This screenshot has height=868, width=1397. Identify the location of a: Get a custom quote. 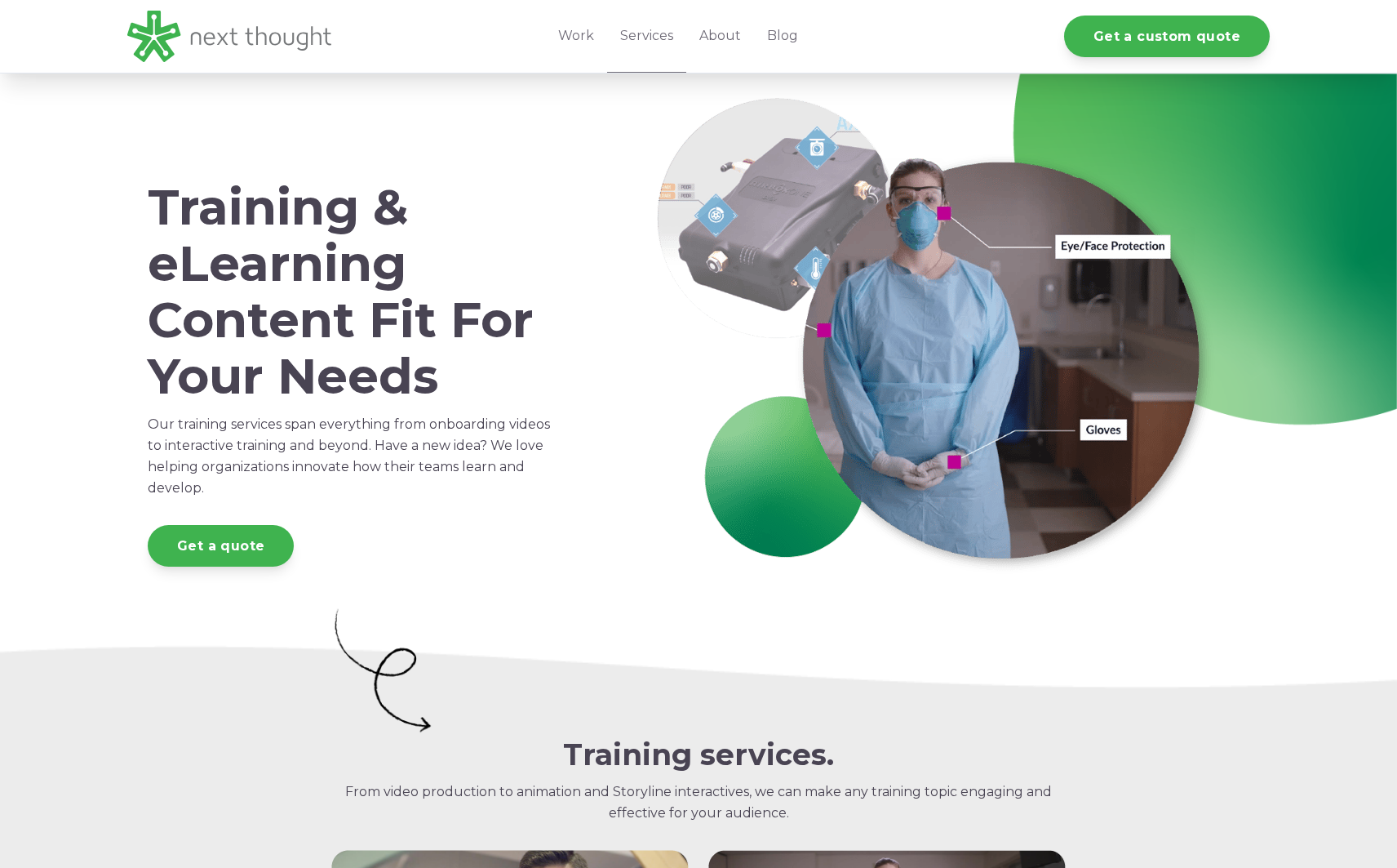
(1167, 36).